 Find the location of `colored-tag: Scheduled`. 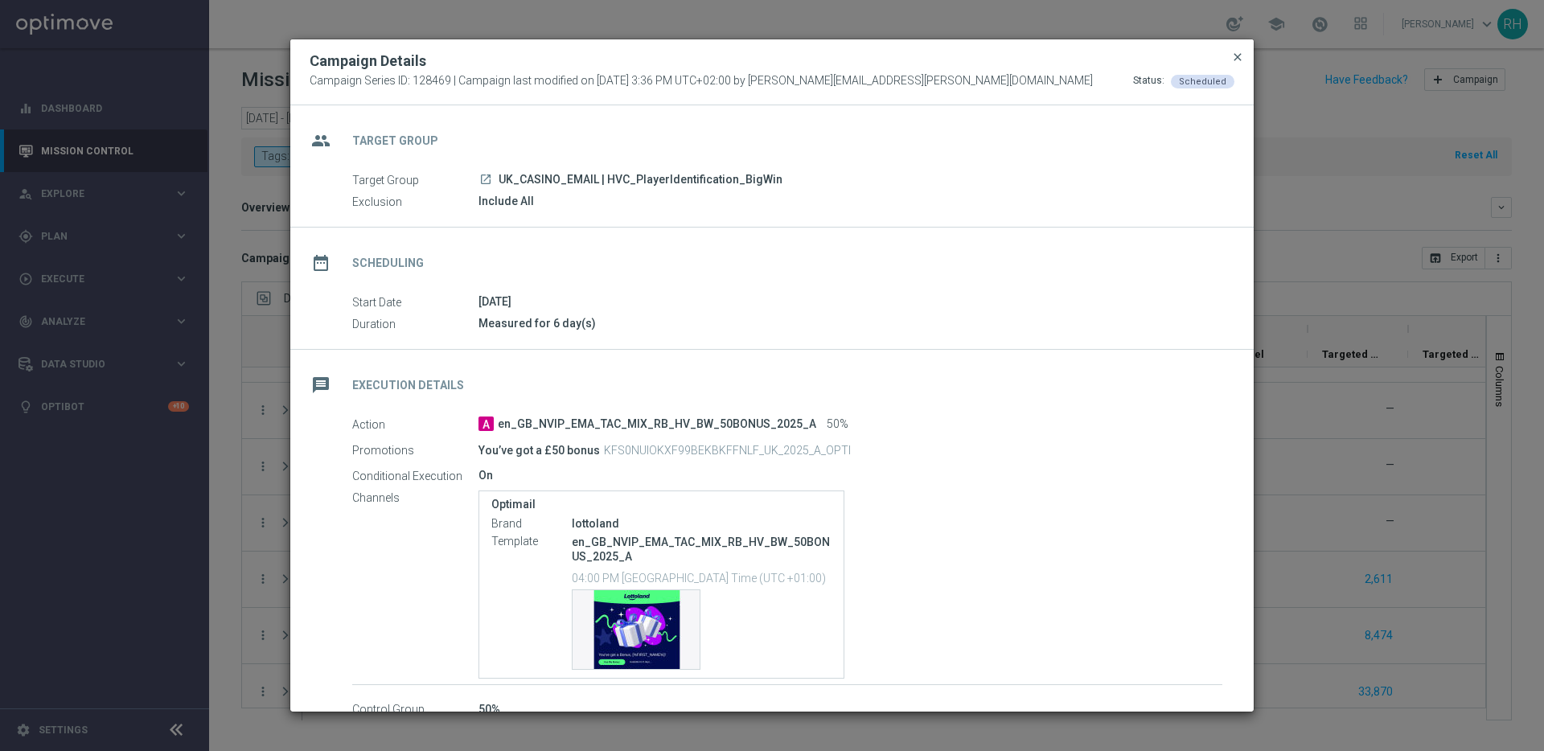

colored-tag: Scheduled is located at coordinates (1202, 80).